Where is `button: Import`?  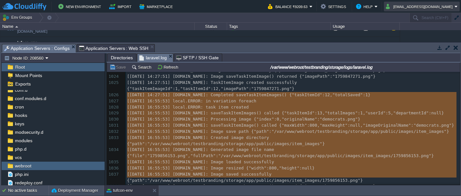 button: Import is located at coordinates (121, 6).